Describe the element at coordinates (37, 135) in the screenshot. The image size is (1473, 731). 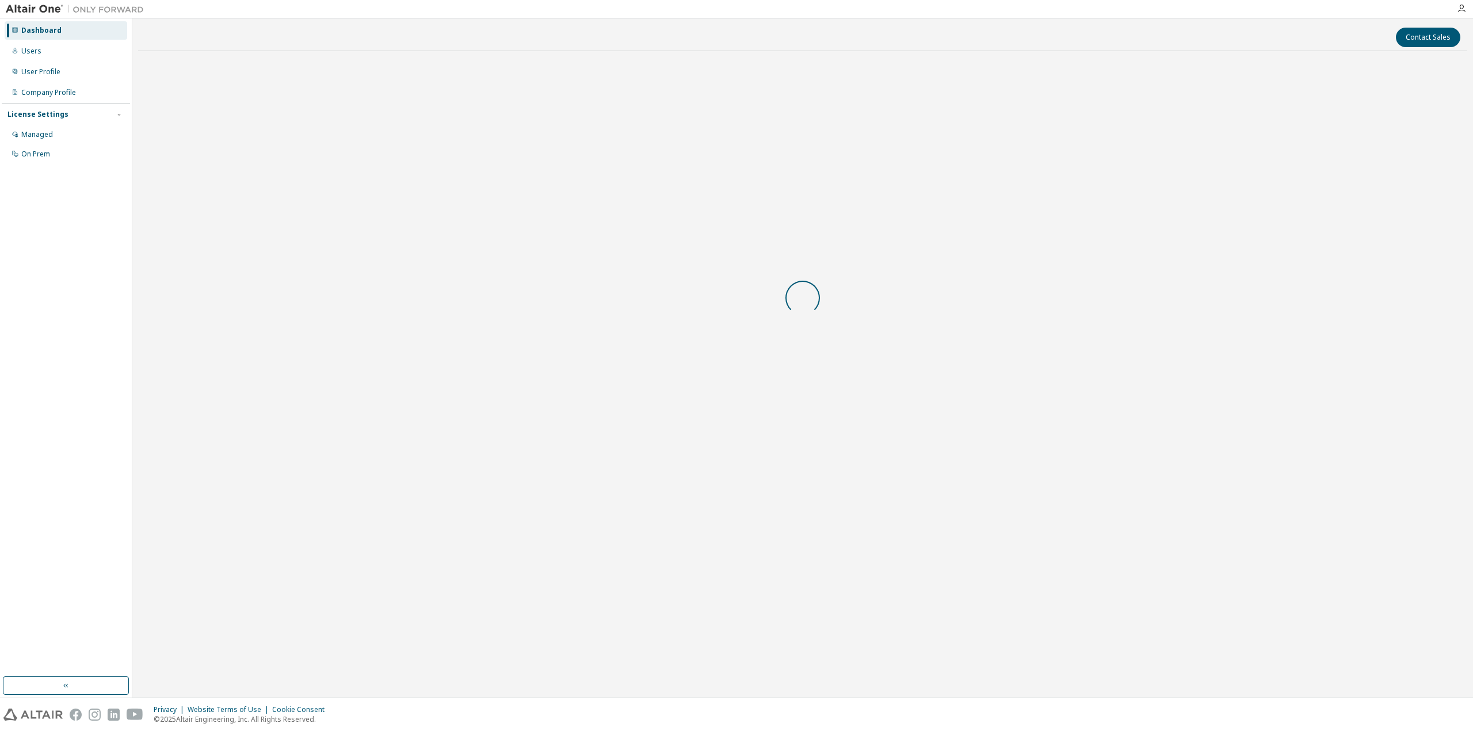
I see `div: Managed` at that location.